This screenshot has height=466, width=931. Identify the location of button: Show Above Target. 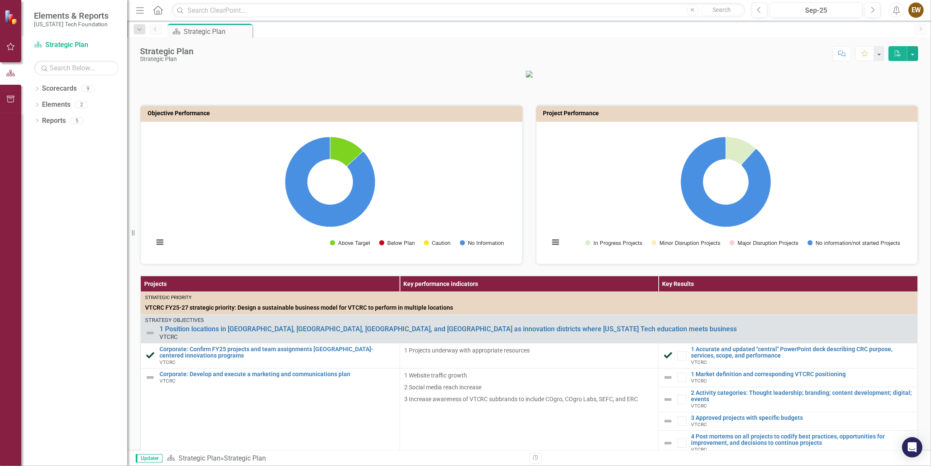
(350, 243).